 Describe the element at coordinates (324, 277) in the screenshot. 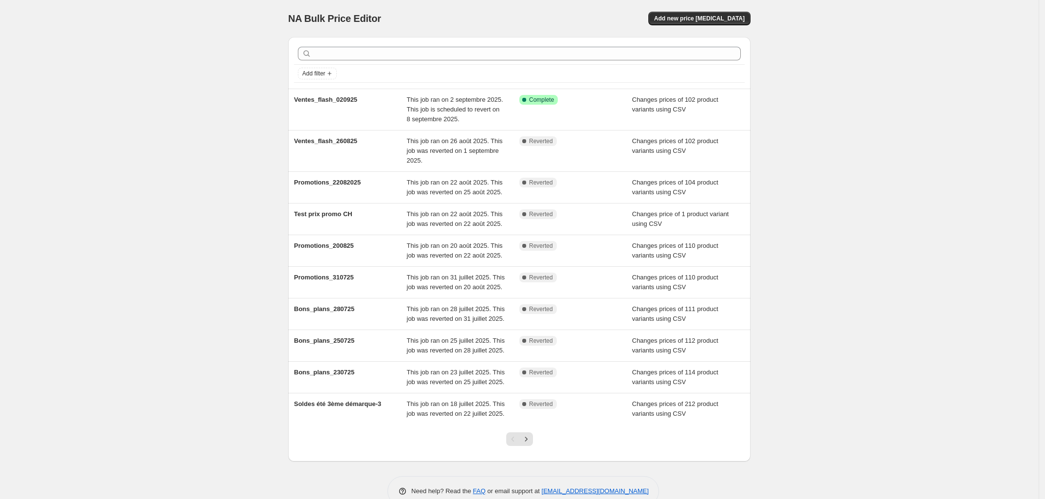

I see `span: Promotions_310725` at that location.